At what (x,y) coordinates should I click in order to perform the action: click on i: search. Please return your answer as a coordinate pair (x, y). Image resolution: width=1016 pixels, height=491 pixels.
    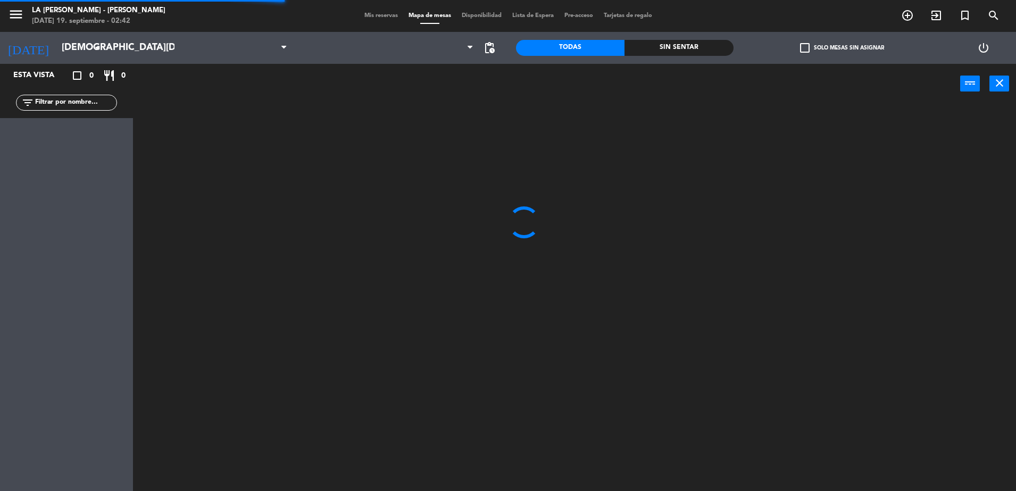
    Looking at the image, I should click on (994, 15).